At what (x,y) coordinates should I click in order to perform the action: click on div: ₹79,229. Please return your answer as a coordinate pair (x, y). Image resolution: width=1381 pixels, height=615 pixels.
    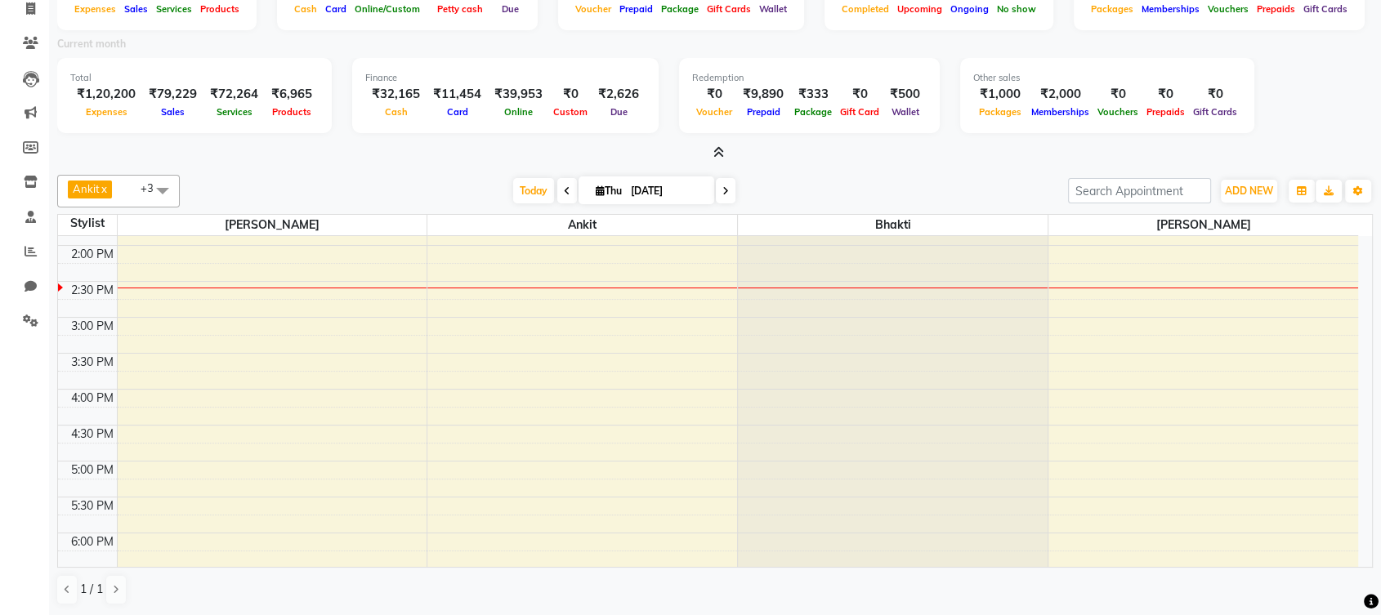
    Looking at the image, I should click on (172, 94).